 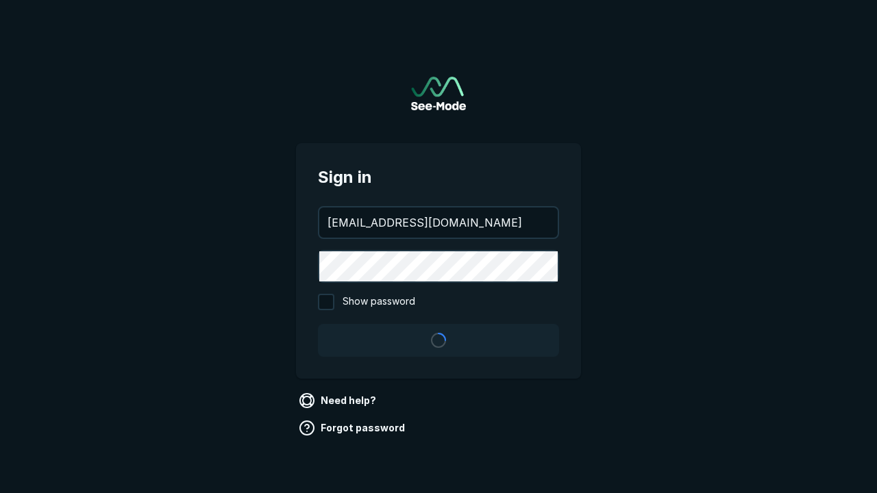 What do you see at coordinates (353, 428) in the screenshot?
I see `a: Forgot password` at bounding box center [353, 428].